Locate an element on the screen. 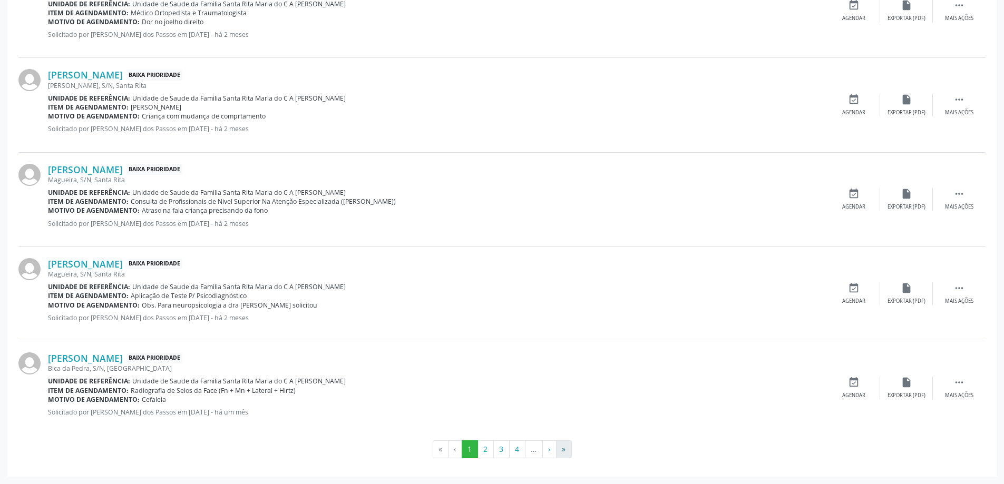 This screenshot has width=1004, height=484. ul: Pagination is located at coordinates (502, 450).